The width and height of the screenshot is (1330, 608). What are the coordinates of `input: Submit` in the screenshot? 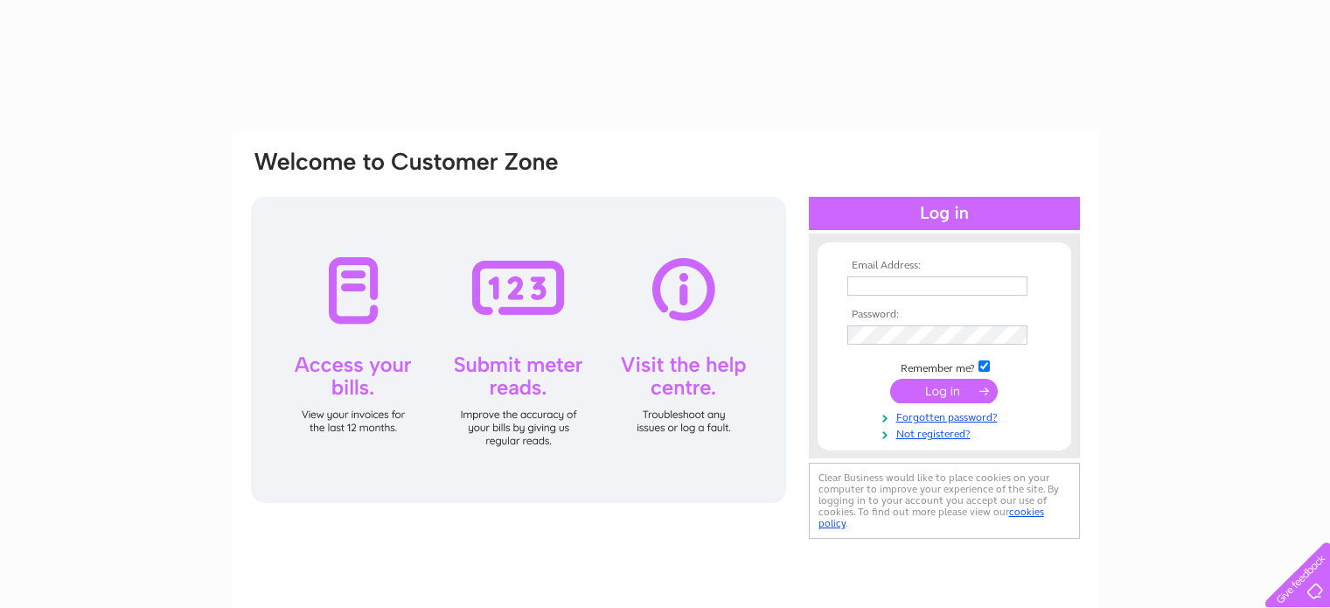 It's located at (944, 391).